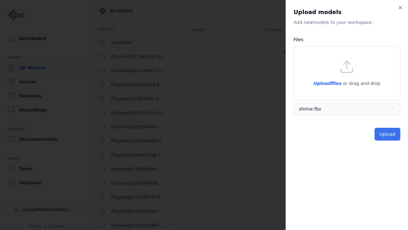 The height and width of the screenshot is (230, 408). Describe the element at coordinates (347, 22) in the screenshot. I see `p: Add new model s to your workspace.` at that location.